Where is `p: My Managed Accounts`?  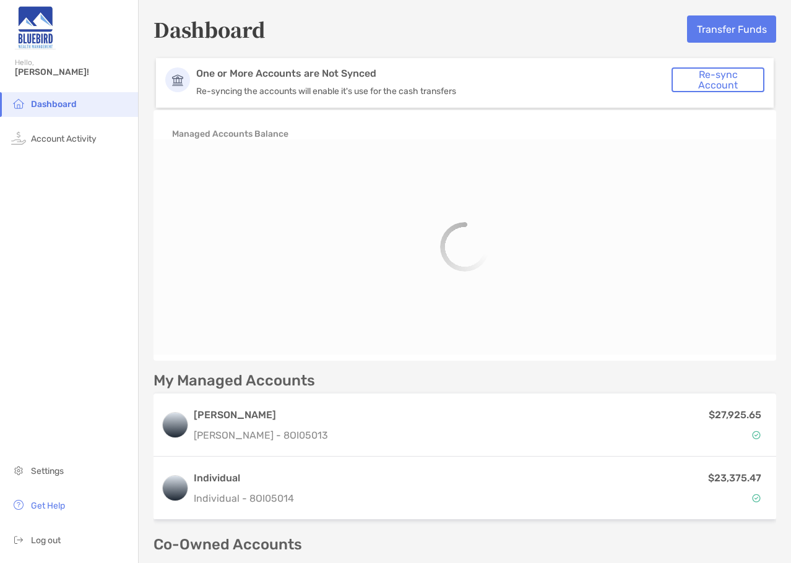 p: My Managed Accounts is located at coordinates (234, 381).